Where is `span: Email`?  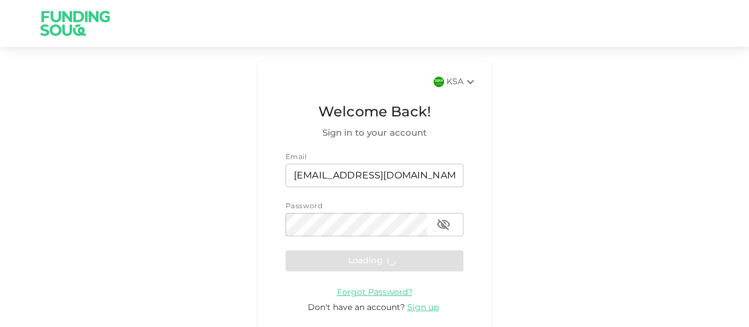
span: Email is located at coordinates (296, 157).